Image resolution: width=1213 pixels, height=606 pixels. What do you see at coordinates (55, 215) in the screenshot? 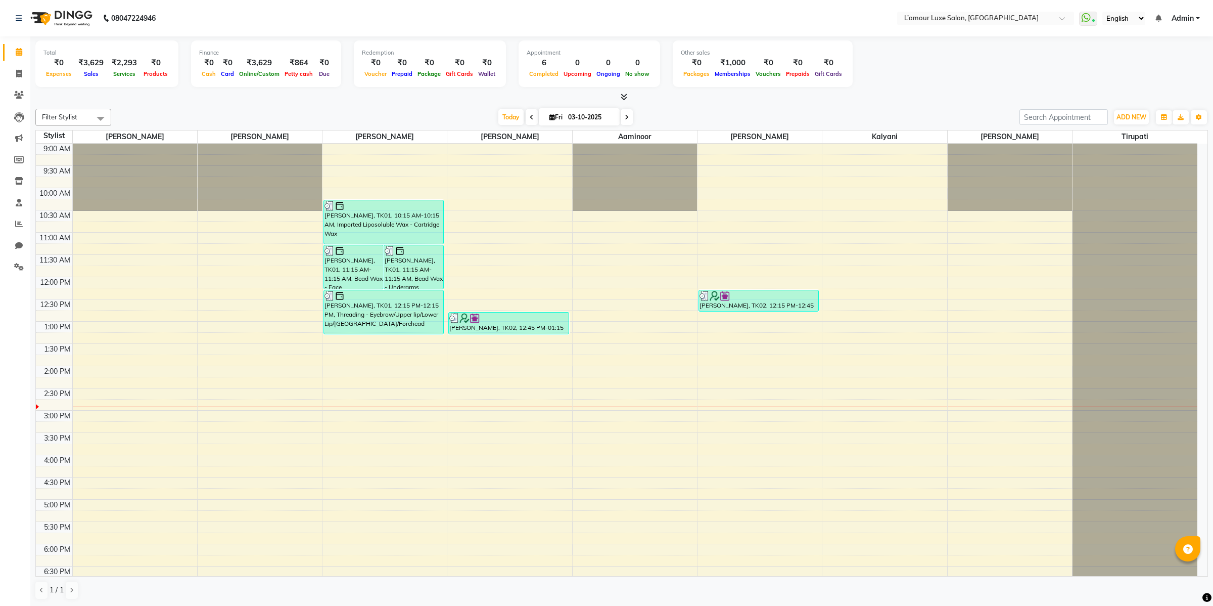
I see `div: 10:30 AM` at bounding box center [55, 215].